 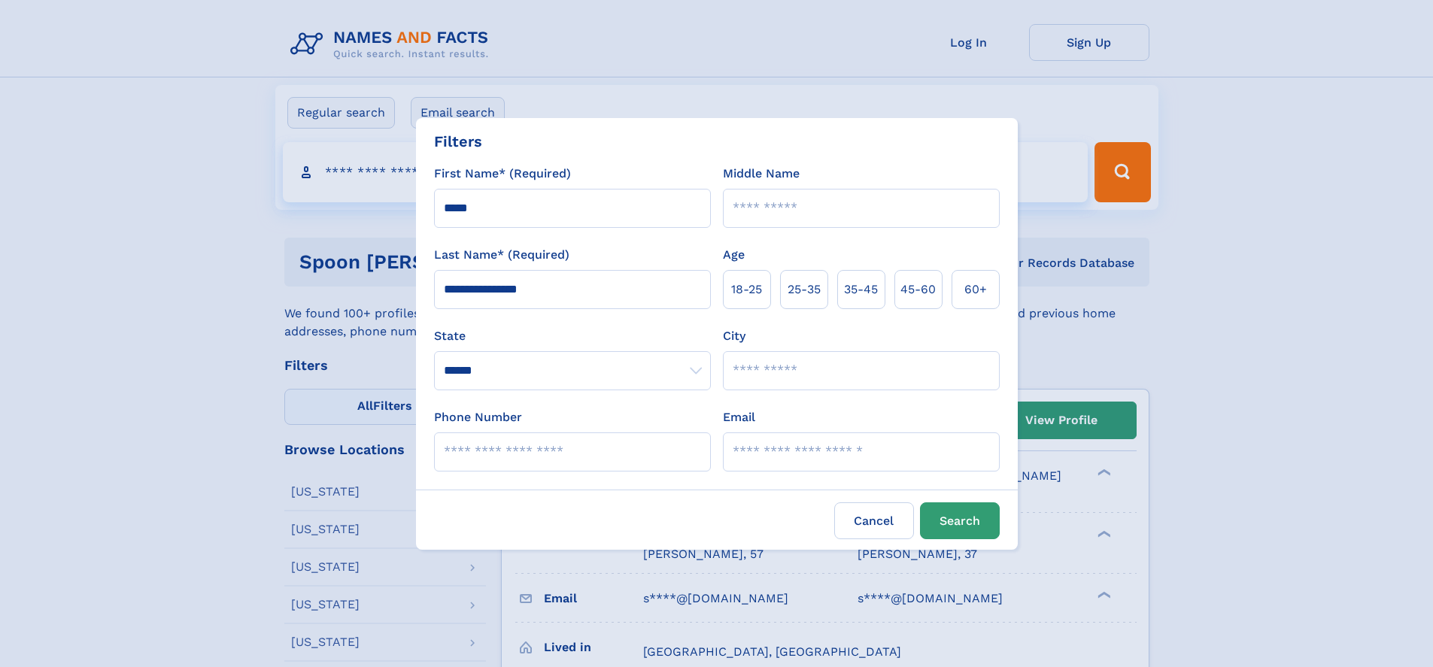 What do you see at coordinates (861, 290) in the screenshot?
I see `span: 35‑45` at bounding box center [861, 290].